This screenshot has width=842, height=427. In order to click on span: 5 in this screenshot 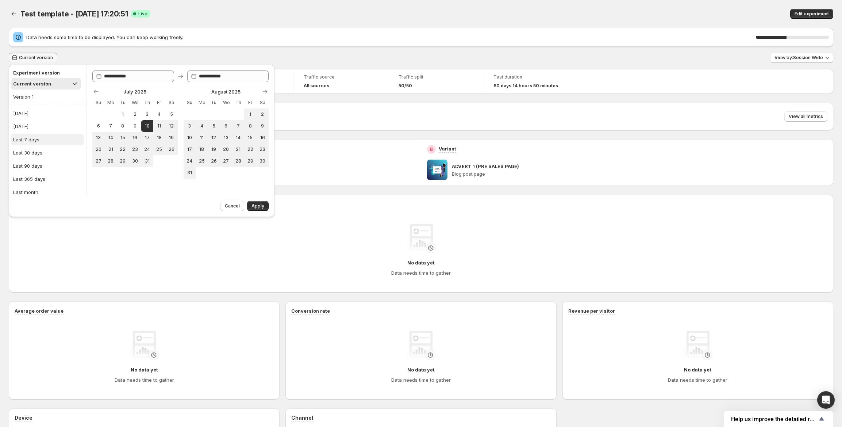, I will do `click(213, 126)`.